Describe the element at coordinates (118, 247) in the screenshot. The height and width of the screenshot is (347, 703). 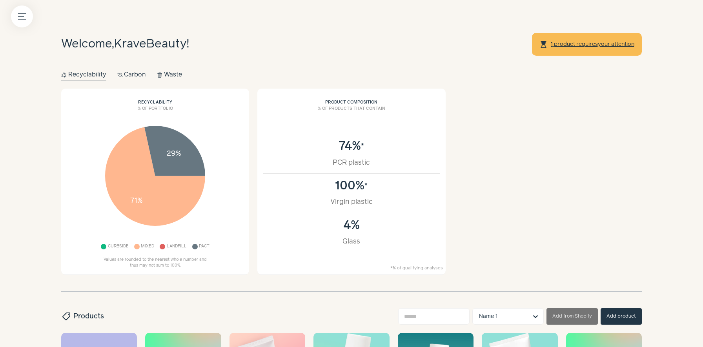
I see `span: Curbside` at that location.